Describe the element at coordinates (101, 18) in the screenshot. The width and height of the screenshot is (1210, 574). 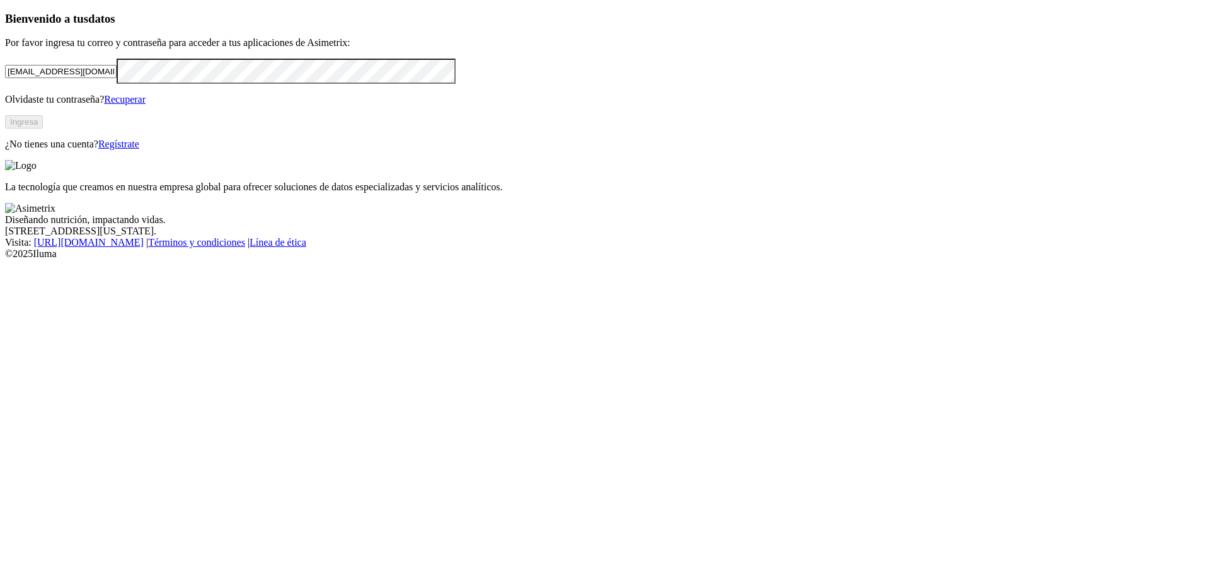
I see `span: datos` at that location.